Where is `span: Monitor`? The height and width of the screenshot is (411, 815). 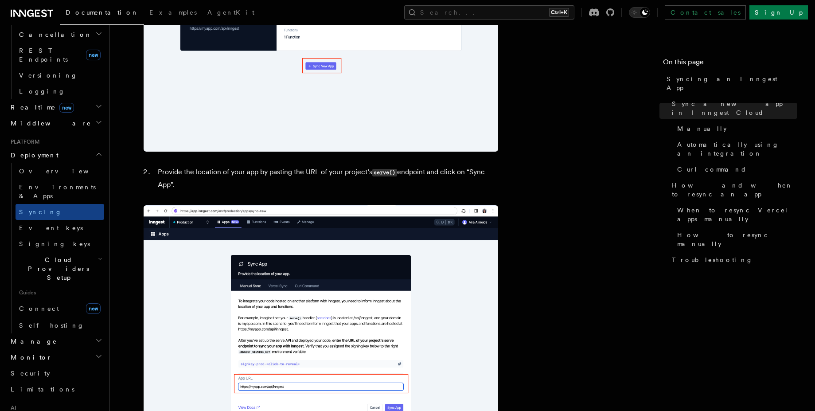 span: Monitor is located at coordinates (30, 357).